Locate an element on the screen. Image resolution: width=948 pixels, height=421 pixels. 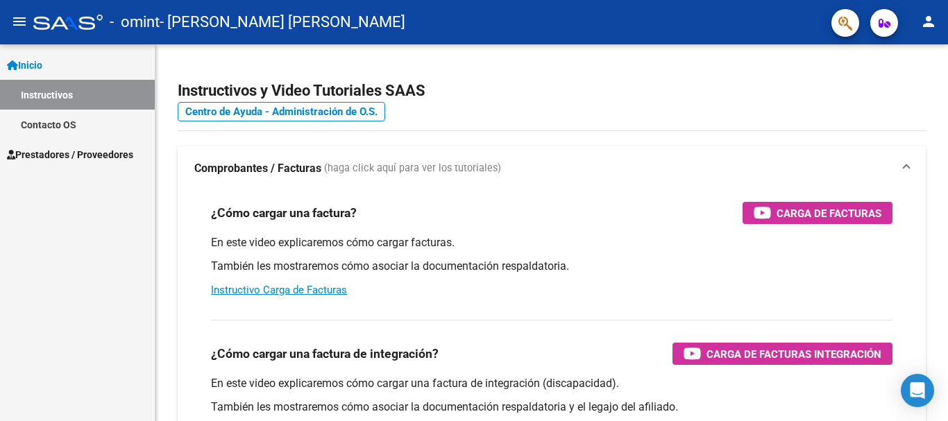
h3: ¿Cómo cargar una factura? is located at coordinates (284, 213).